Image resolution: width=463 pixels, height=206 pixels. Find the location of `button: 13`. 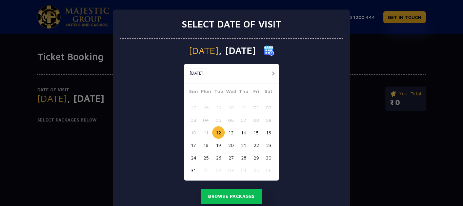

button: 13 is located at coordinates (231, 132).